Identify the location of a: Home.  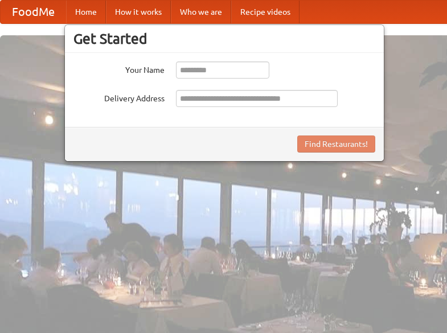
(86, 12).